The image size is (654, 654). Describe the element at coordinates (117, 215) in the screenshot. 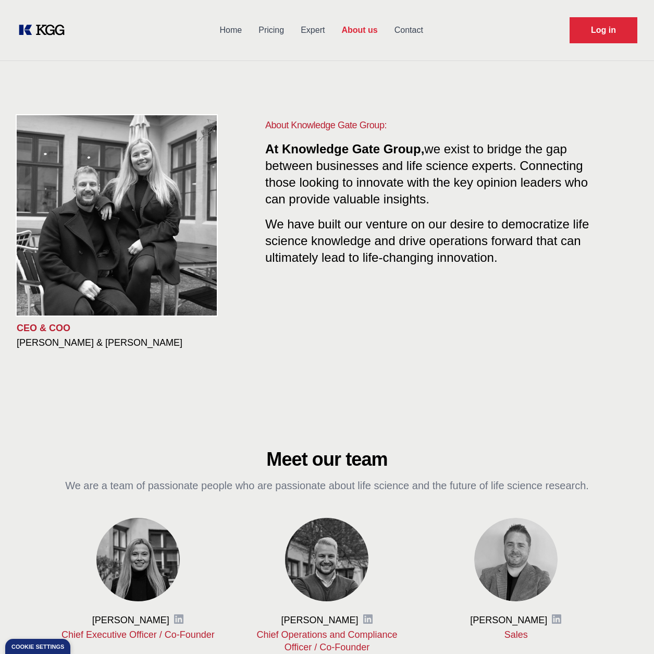

I see `img: KOL management, KEE, Therapy area experts` at that location.